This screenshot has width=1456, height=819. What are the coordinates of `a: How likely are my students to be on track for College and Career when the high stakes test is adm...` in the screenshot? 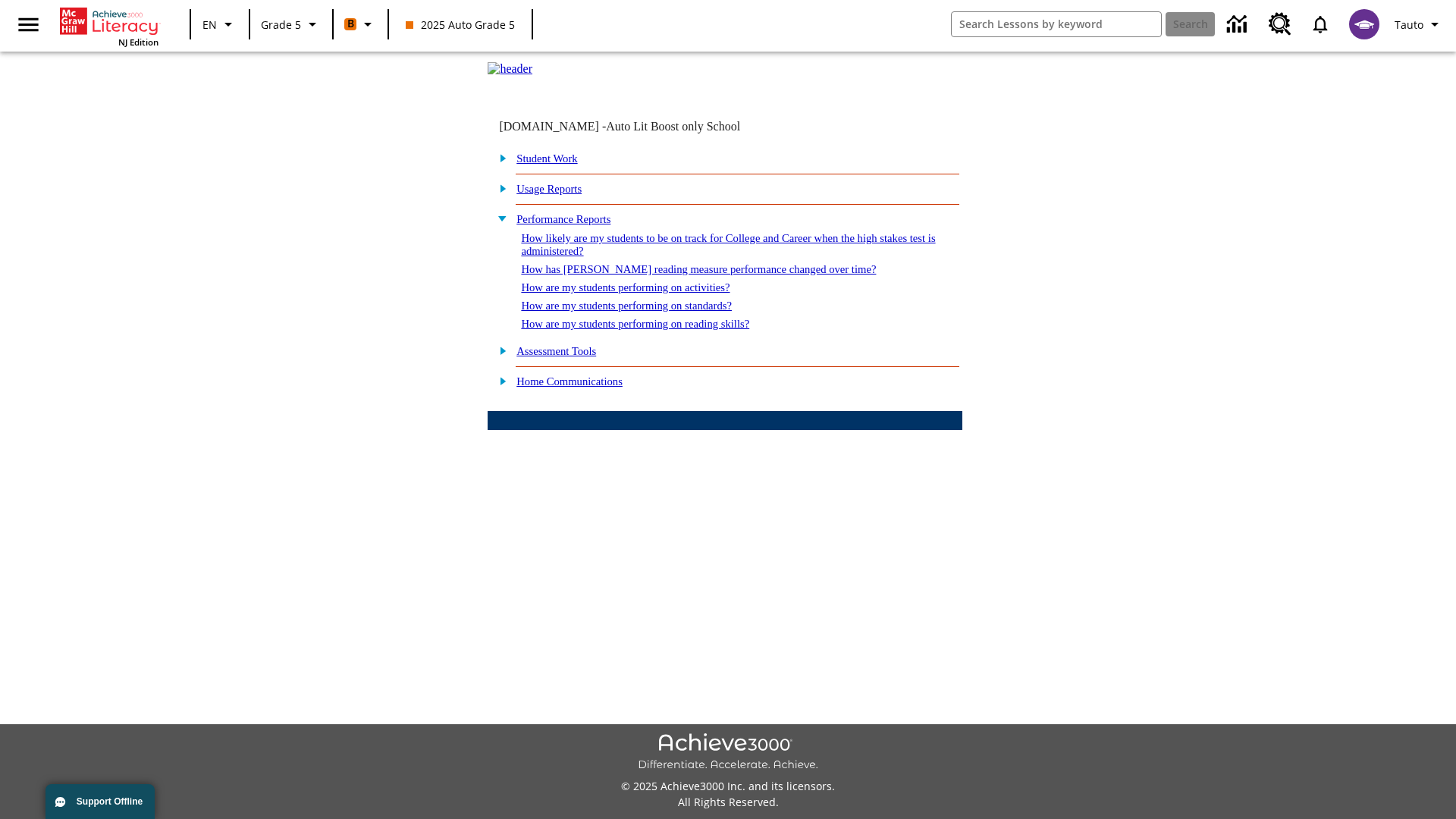 It's located at (728, 245).